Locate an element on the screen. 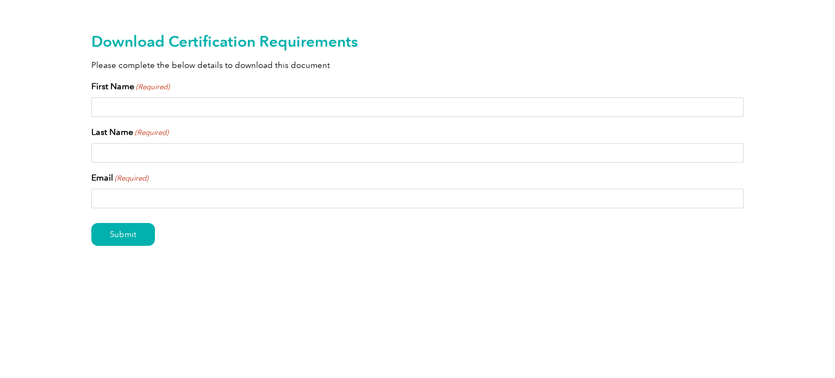 This screenshot has height=378, width=835. label: First Name is located at coordinates (130, 86).